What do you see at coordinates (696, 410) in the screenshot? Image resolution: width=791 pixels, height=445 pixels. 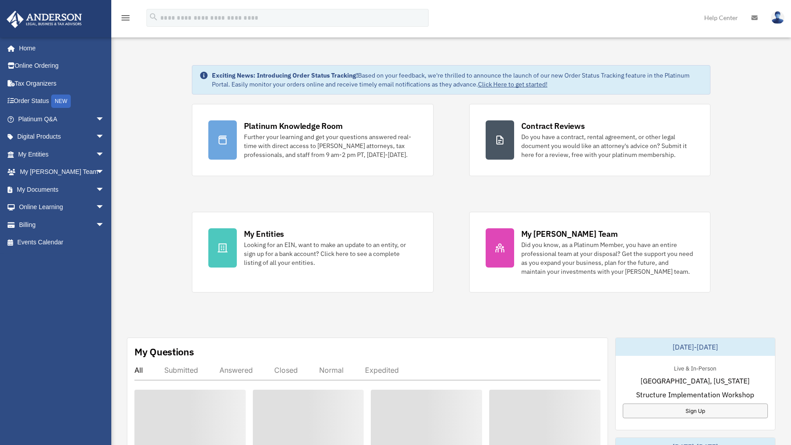 I see `div: Sign Up` at bounding box center [696, 410].